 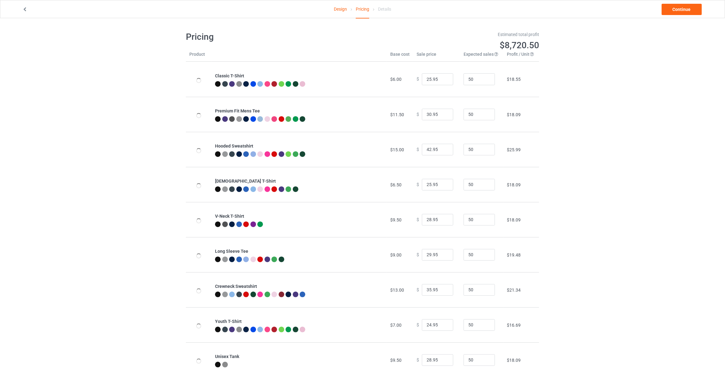 What do you see at coordinates (397, 115) in the screenshot?
I see `span: $11.50` at bounding box center [397, 115].